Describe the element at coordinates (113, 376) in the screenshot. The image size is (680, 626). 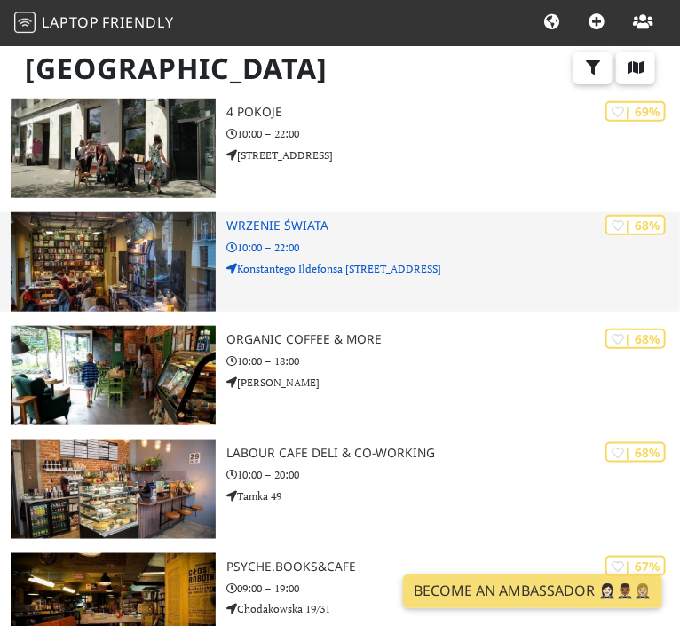
I see `img: Organic Coffee & more` at that location.